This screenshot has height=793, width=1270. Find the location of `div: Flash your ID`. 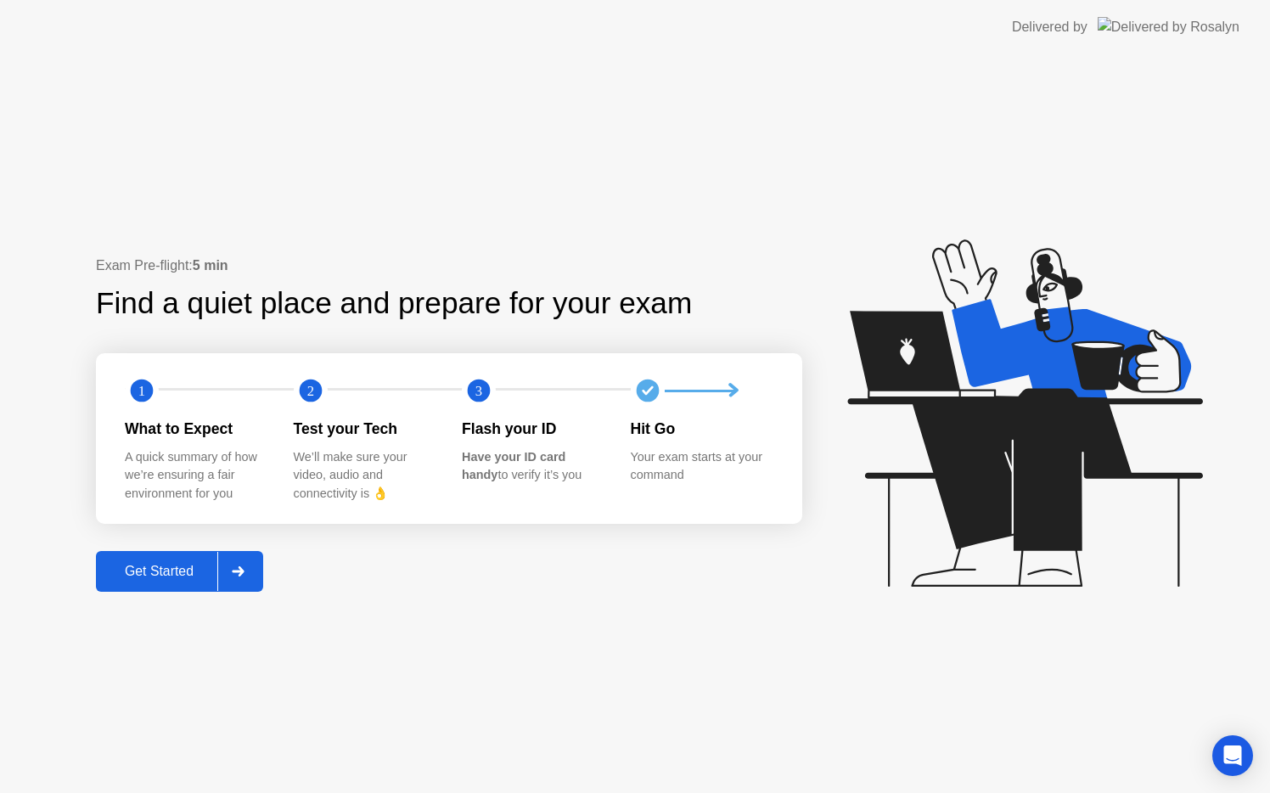

div: Flash your ID is located at coordinates (532, 429).